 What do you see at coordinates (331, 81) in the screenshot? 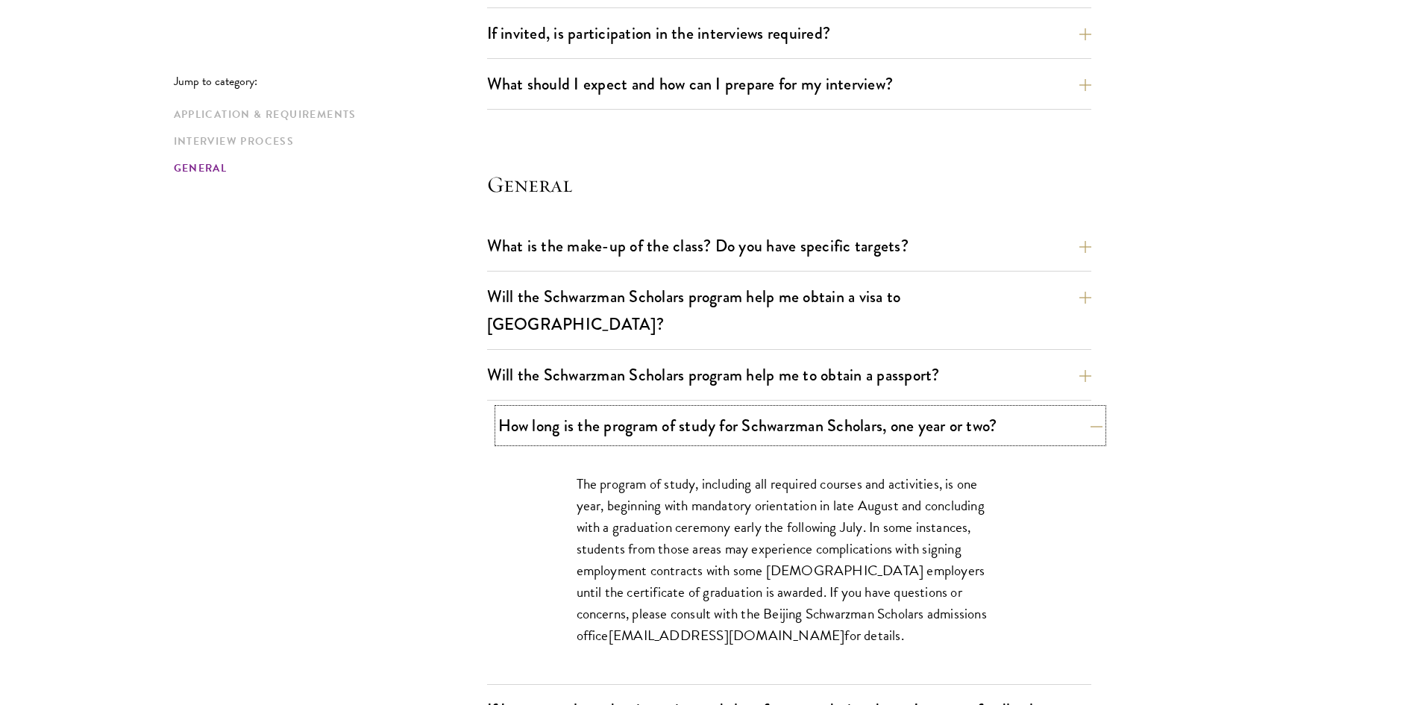
I see `p: Jump to category:` at bounding box center [331, 81].